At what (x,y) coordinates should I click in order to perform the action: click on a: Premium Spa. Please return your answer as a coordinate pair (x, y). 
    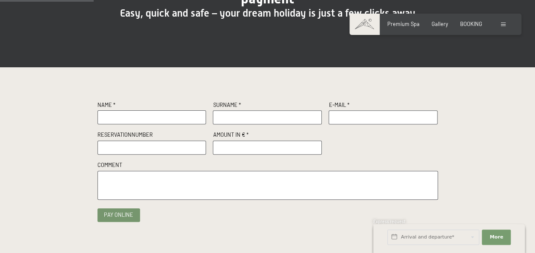
    Looking at the image, I should click on (403, 24).